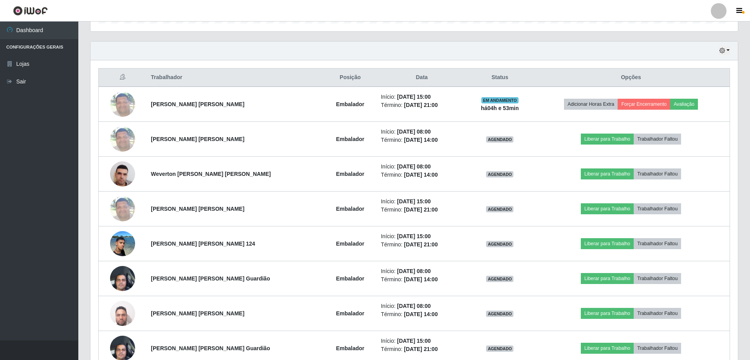 This screenshot has width=750, height=360. What do you see at coordinates (123, 243) in the screenshot?
I see `img: 1751414537713.jpeg` at bounding box center [123, 243].